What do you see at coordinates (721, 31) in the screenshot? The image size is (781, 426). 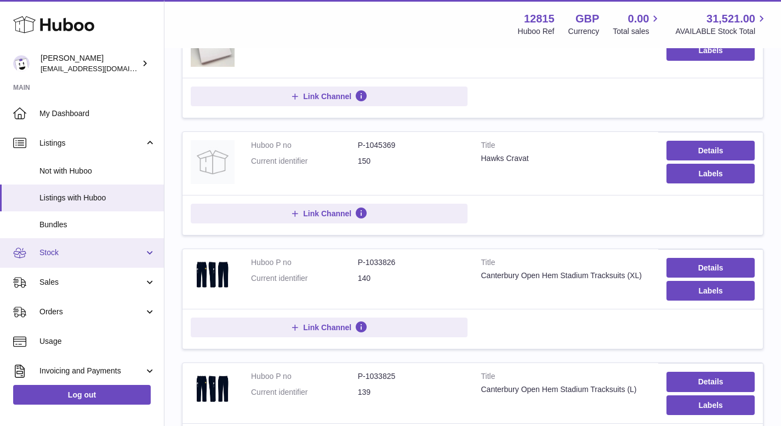 I see `span: AVAILABLE Stock Total` at bounding box center [721, 31].